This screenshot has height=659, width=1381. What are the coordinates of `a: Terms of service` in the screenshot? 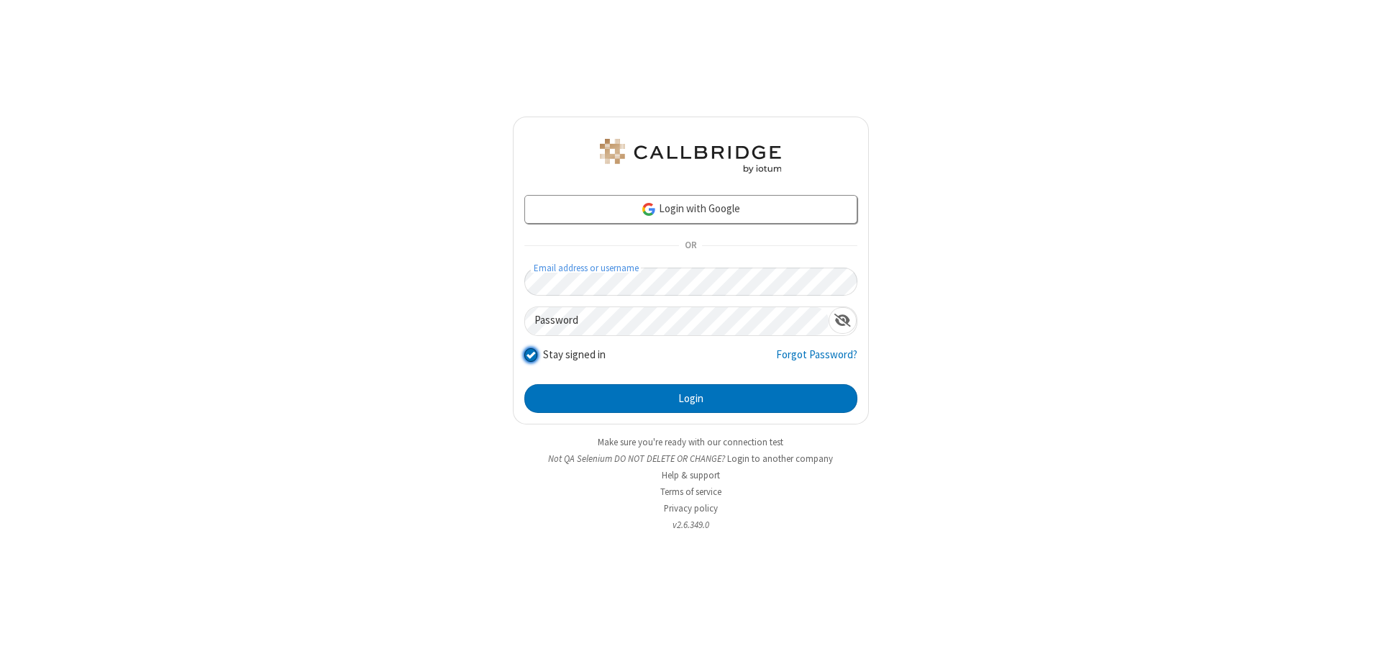 It's located at (690, 491).